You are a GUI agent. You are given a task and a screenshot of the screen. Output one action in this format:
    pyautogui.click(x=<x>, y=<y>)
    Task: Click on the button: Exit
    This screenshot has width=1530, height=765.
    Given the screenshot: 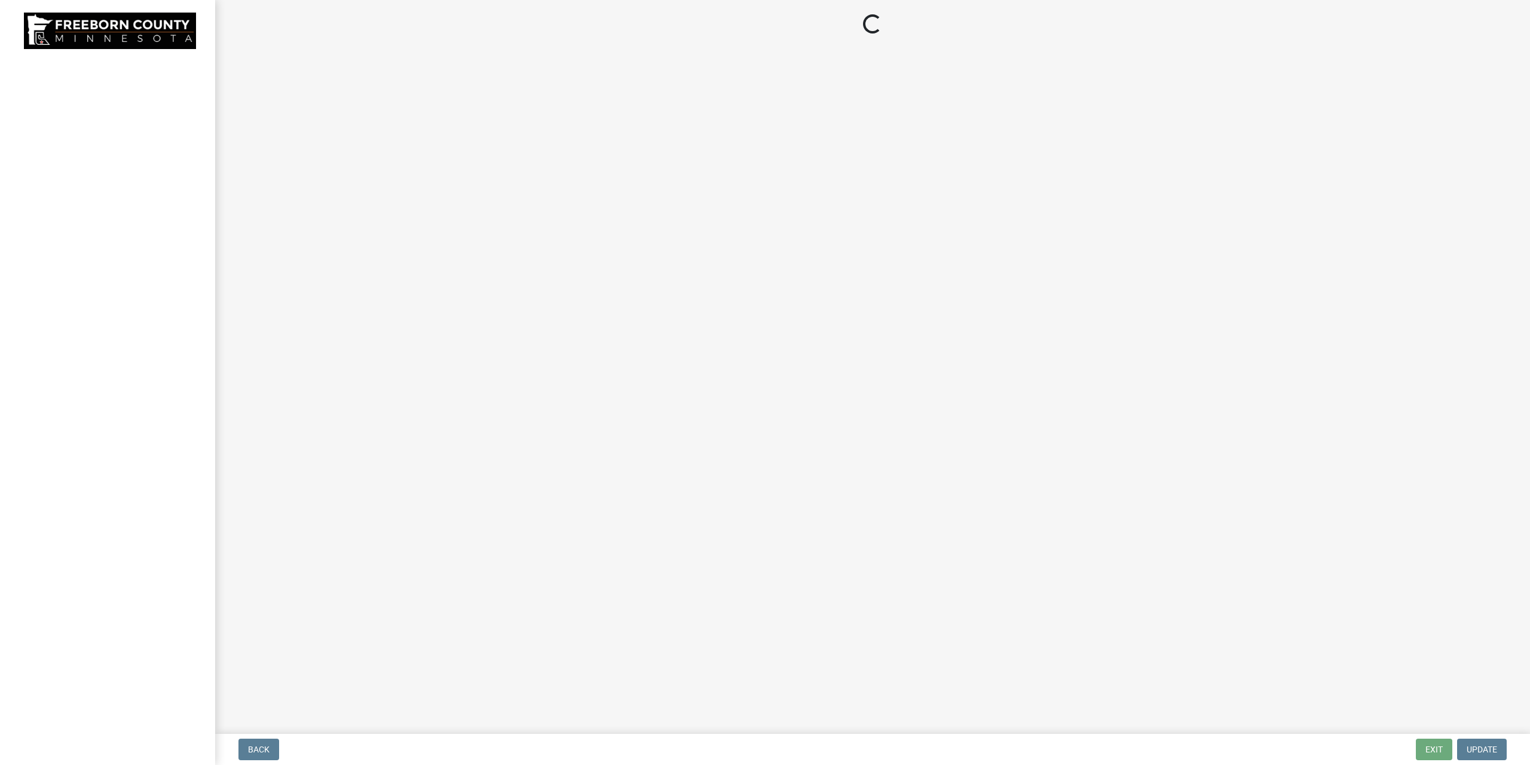 What is the action you would take?
    pyautogui.click(x=1434, y=749)
    